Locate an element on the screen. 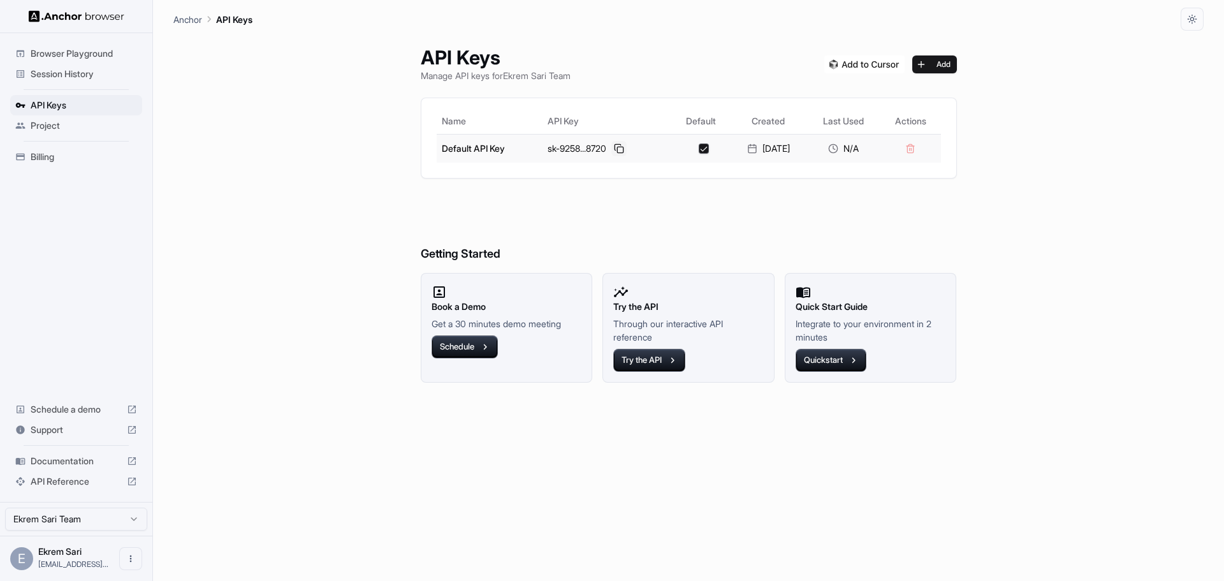 The height and width of the screenshot is (581, 1224). p: API Keys is located at coordinates (234, 19).